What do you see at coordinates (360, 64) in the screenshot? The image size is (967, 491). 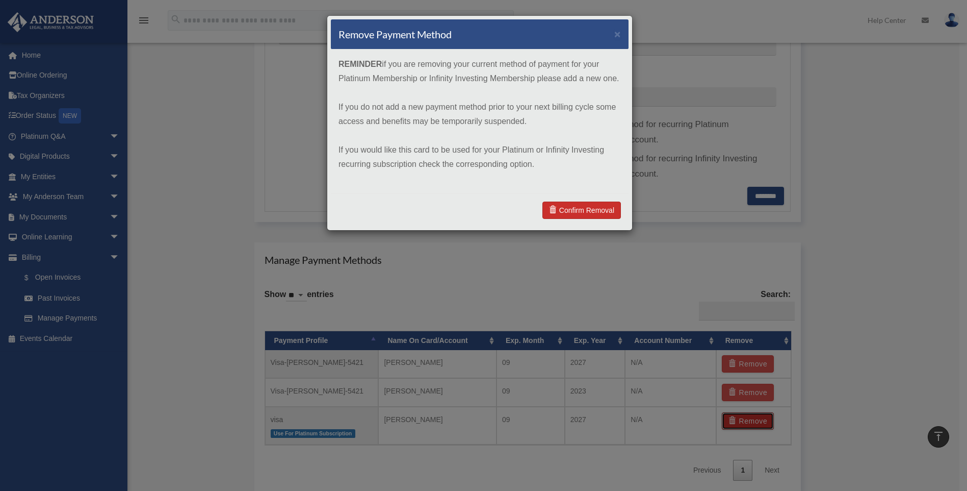 I see `strong: REMINDER` at bounding box center [360, 64].